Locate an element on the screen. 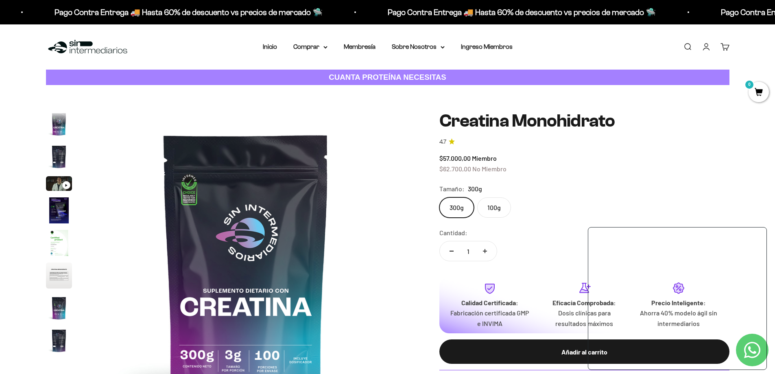 The image size is (775, 374). strong: CUANTA PROTEÍNA NECESITAS is located at coordinates (387, 77).